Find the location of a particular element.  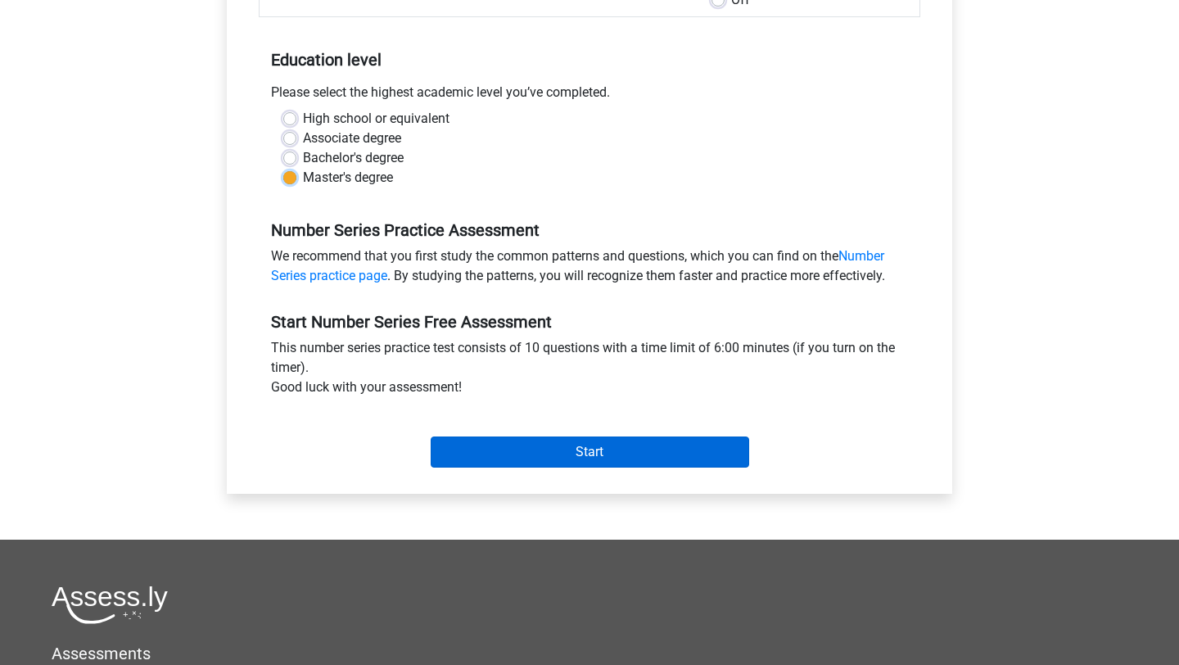

label: Bachelor's degree is located at coordinates (353, 158).